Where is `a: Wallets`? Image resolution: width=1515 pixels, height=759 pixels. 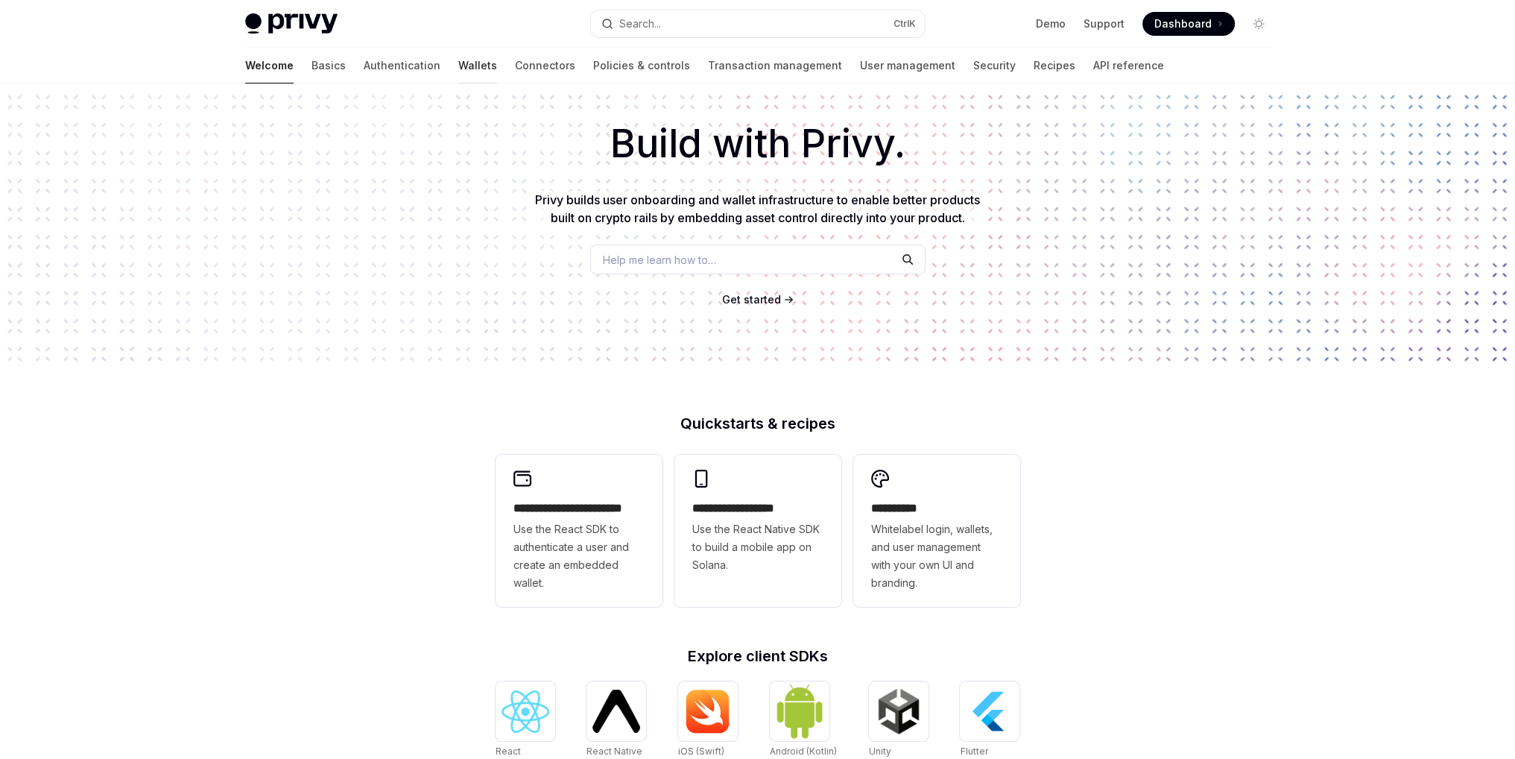 a: Wallets is located at coordinates (478, 66).